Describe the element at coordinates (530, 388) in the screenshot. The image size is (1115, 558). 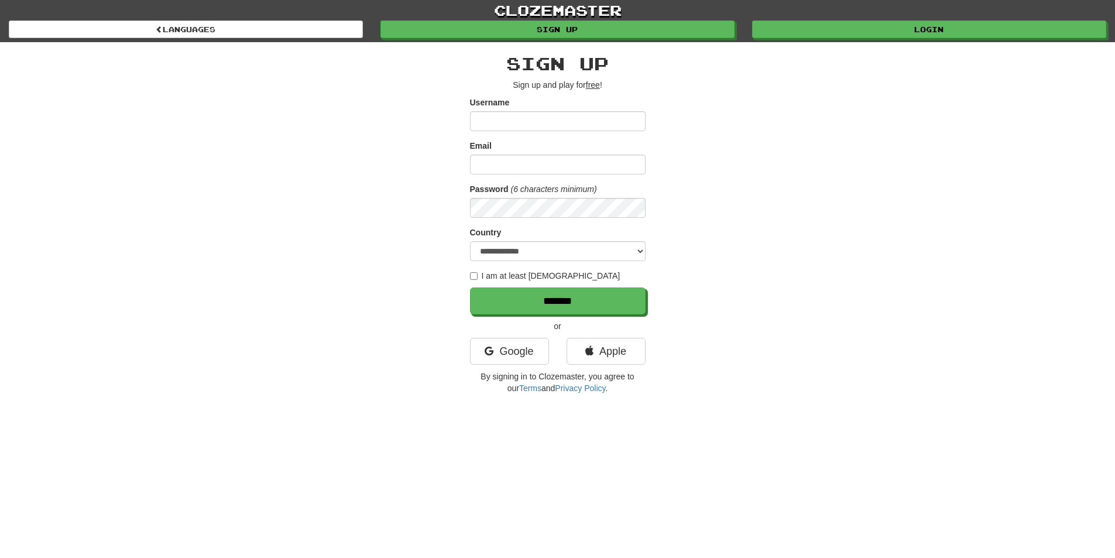
I see `a: Terms` at that location.